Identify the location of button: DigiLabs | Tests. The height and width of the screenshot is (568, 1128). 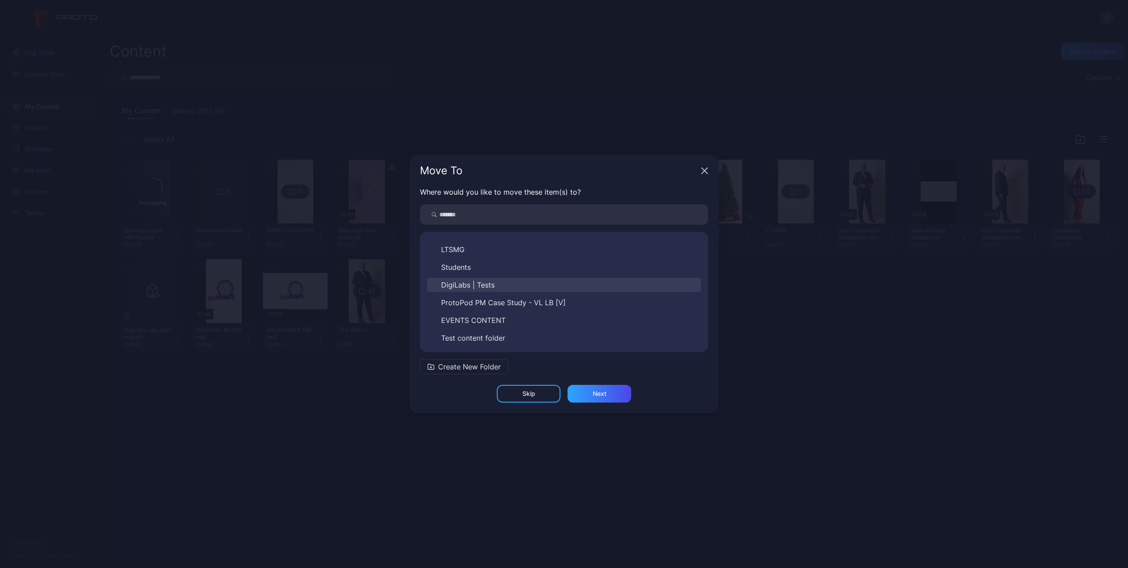
(564, 285).